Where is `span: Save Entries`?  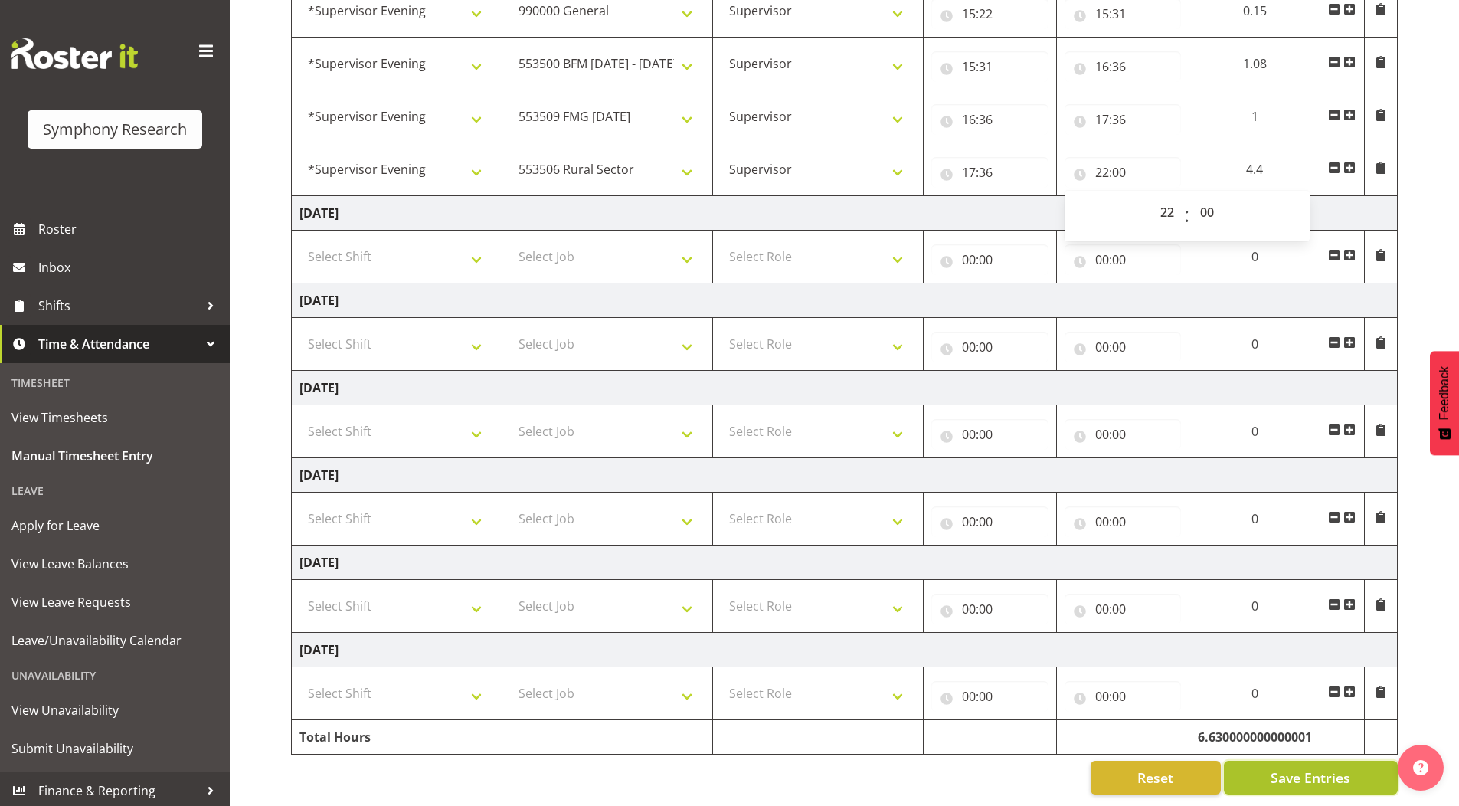
span: Save Entries is located at coordinates (1310, 777).